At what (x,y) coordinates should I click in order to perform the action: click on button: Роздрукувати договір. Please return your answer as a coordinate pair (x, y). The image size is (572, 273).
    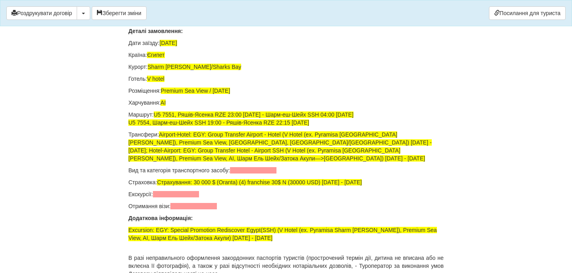
    Looking at the image, I should click on (42, 13).